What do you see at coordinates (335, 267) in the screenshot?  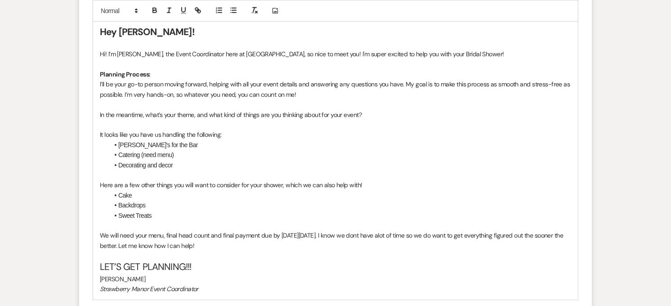 I see `h2: LET’S GET PLANNING!!!` at bounding box center [335, 267].